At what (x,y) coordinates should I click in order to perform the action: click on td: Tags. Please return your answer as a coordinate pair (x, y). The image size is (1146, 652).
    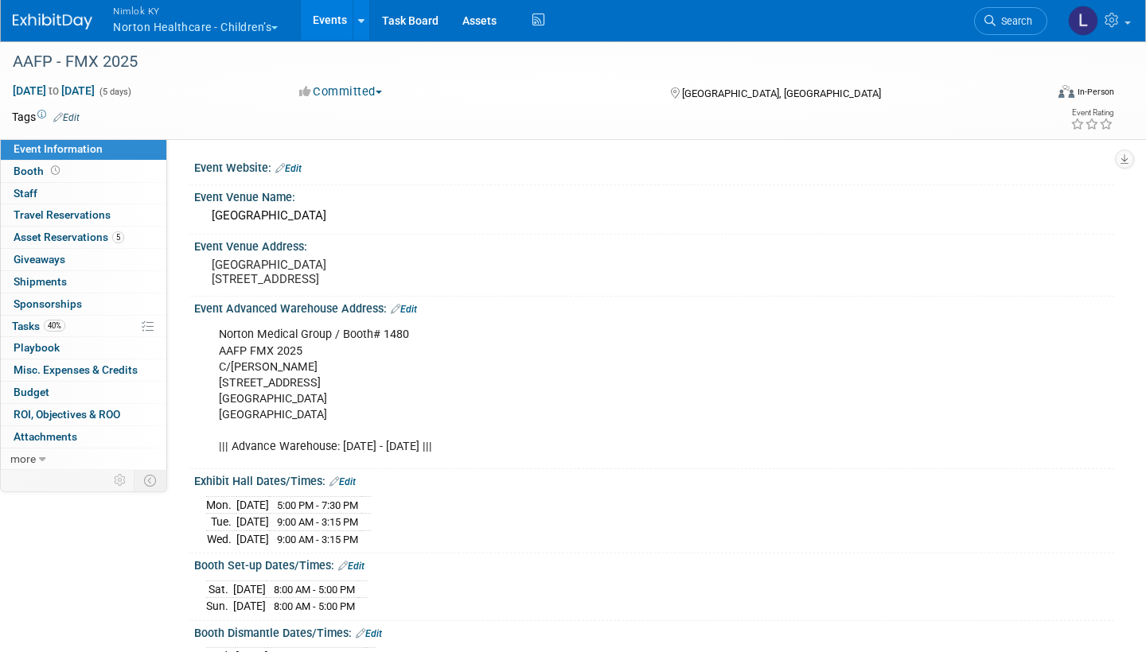
    Looking at the image, I should click on (45, 117).